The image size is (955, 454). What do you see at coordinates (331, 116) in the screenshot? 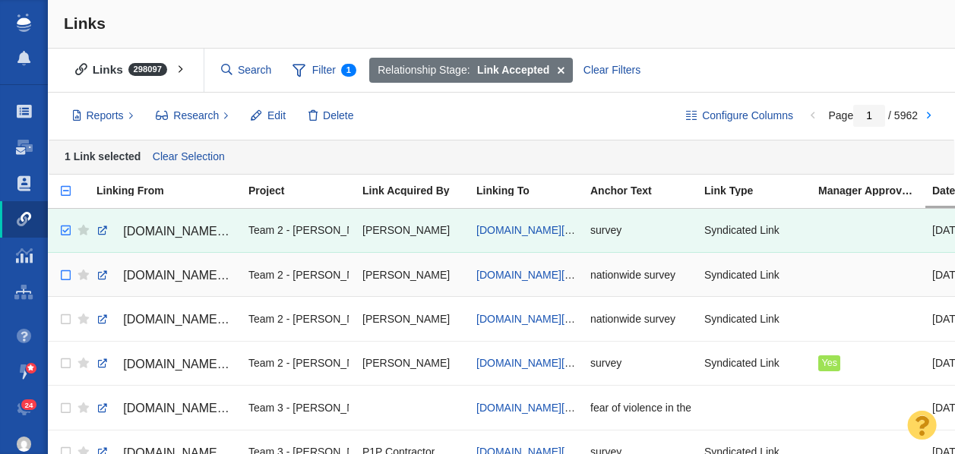
I see `button: Delete` at bounding box center [331, 116].